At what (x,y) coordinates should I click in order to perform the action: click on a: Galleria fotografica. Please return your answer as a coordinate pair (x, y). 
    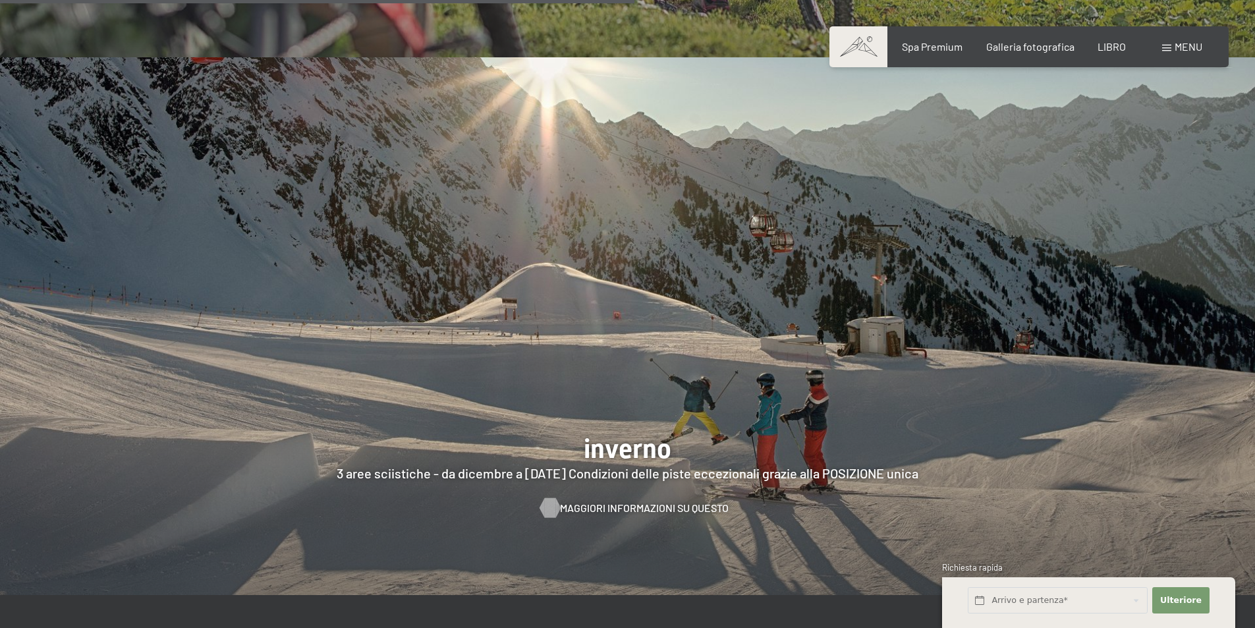
    Looking at the image, I should click on (1030, 46).